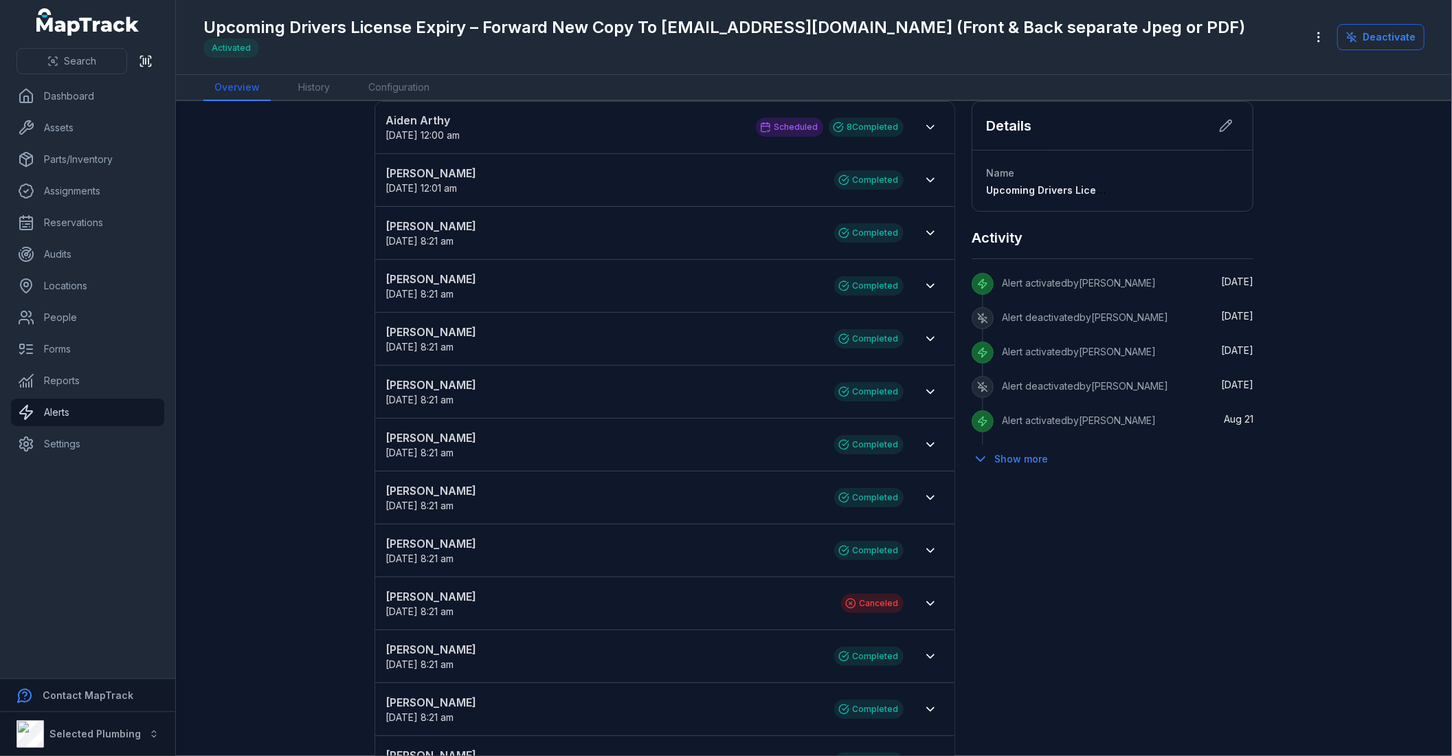 The height and width of the screenshot is (756, 1452). Describe the element at coordinates (1237, 281) in the screenshot. I see `time: 10/1/2025, 7:52:47 AM` at that location.